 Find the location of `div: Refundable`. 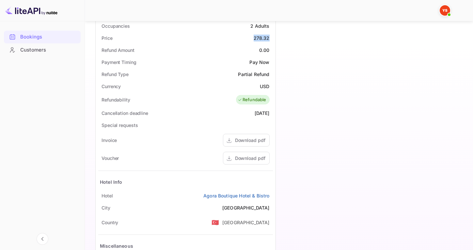

div: Refundable is located at coordinates (252, 100).